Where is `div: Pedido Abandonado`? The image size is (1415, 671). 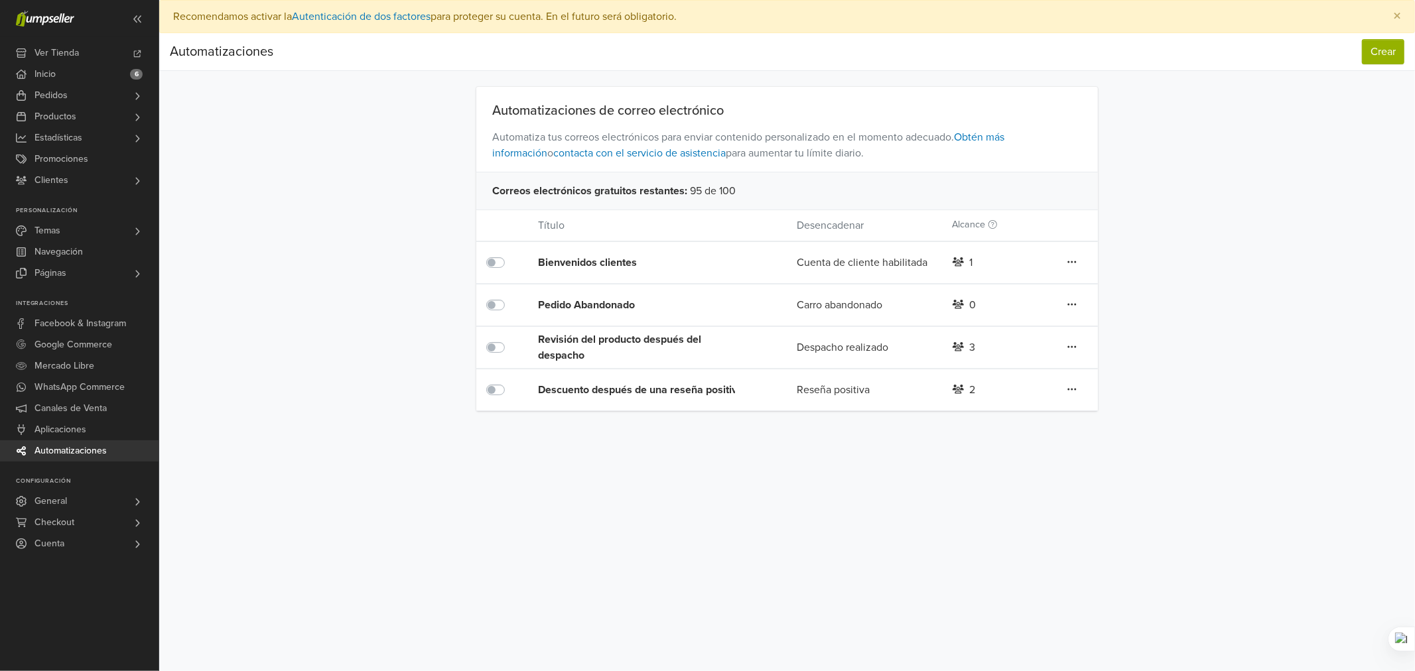 div: Pedido Abandonado is located at coordinates (641, 305).